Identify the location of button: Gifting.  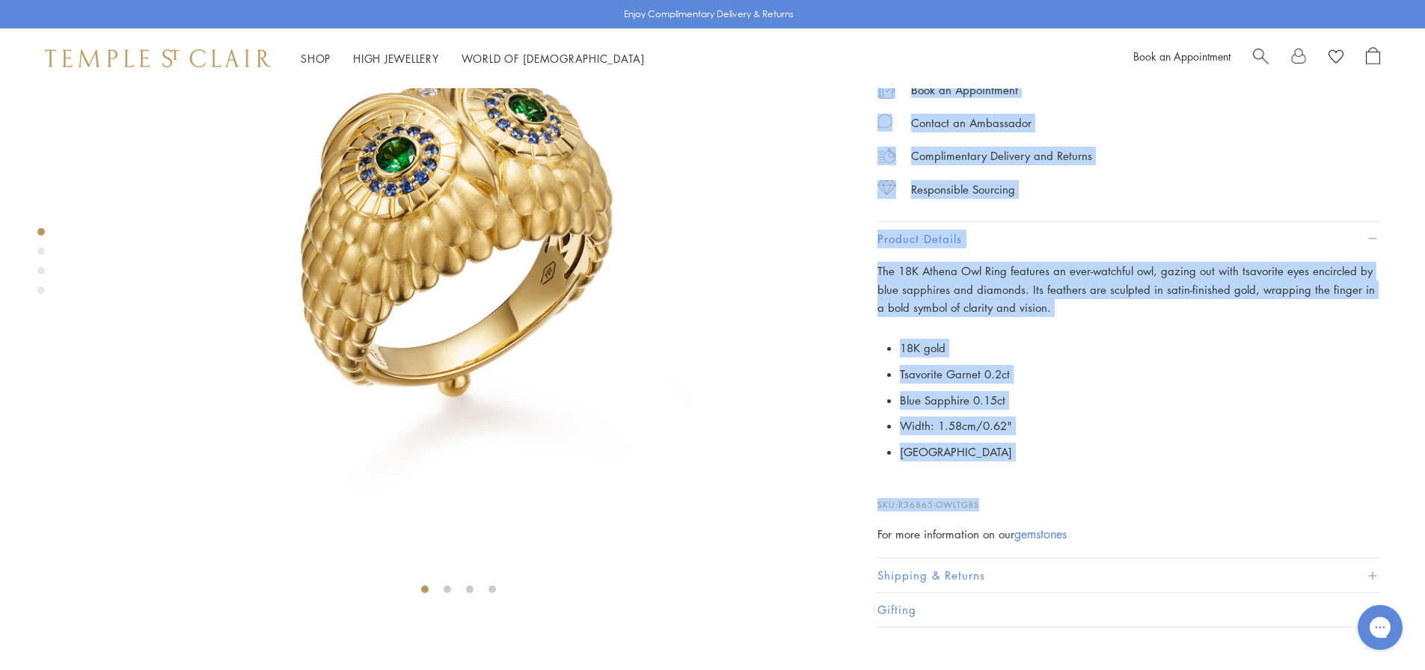
(1129, 610).